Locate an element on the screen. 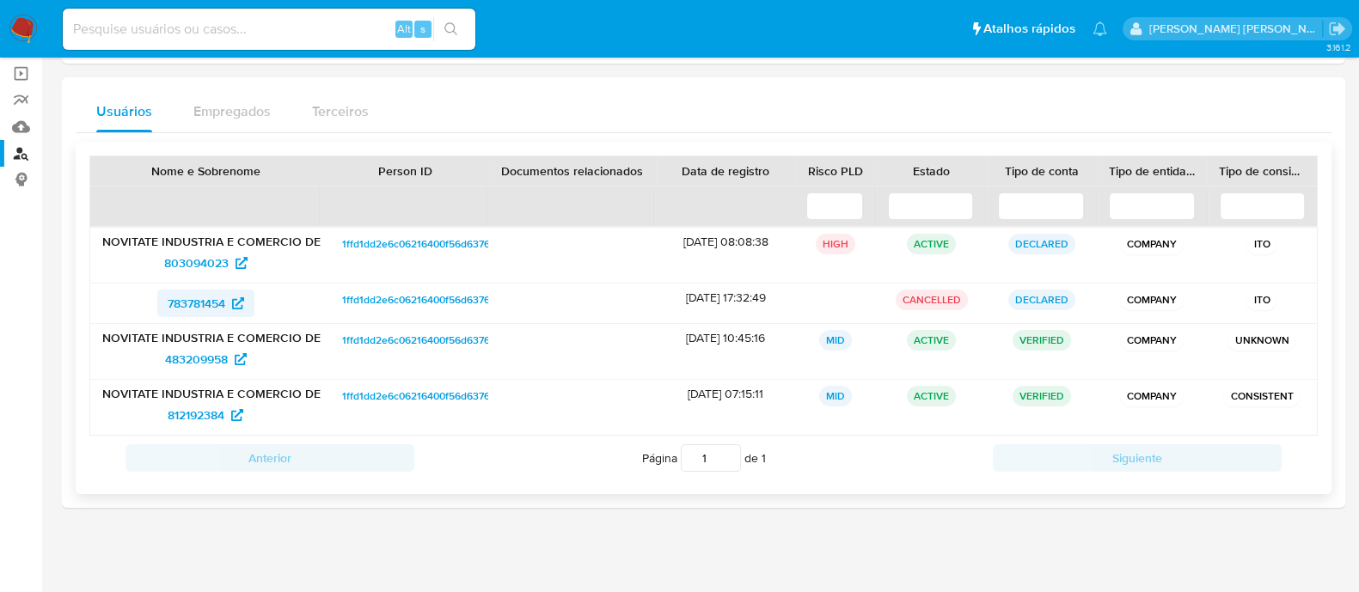 This screenshot has height=592, width=1359. span: Alt is located at coordinates (404, 28).